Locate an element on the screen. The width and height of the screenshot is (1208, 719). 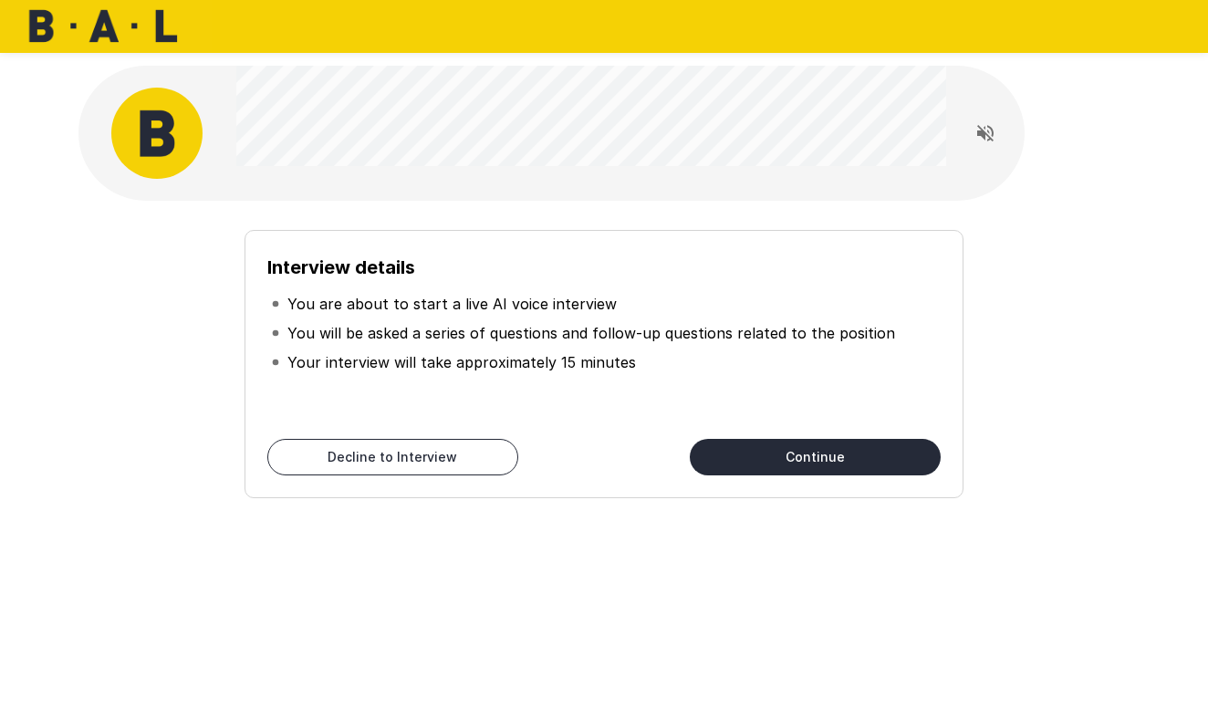
button: Decline to Interview is located at coordinates (392, 457).